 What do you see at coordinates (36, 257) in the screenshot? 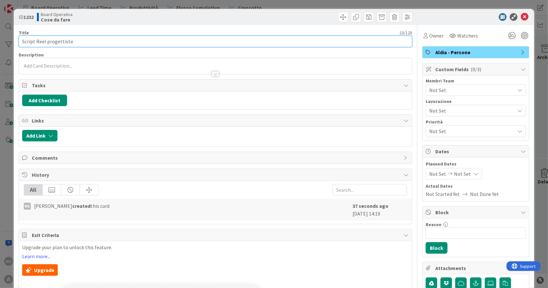
I see `a: Learn more...` at bounding box center [36, 257].